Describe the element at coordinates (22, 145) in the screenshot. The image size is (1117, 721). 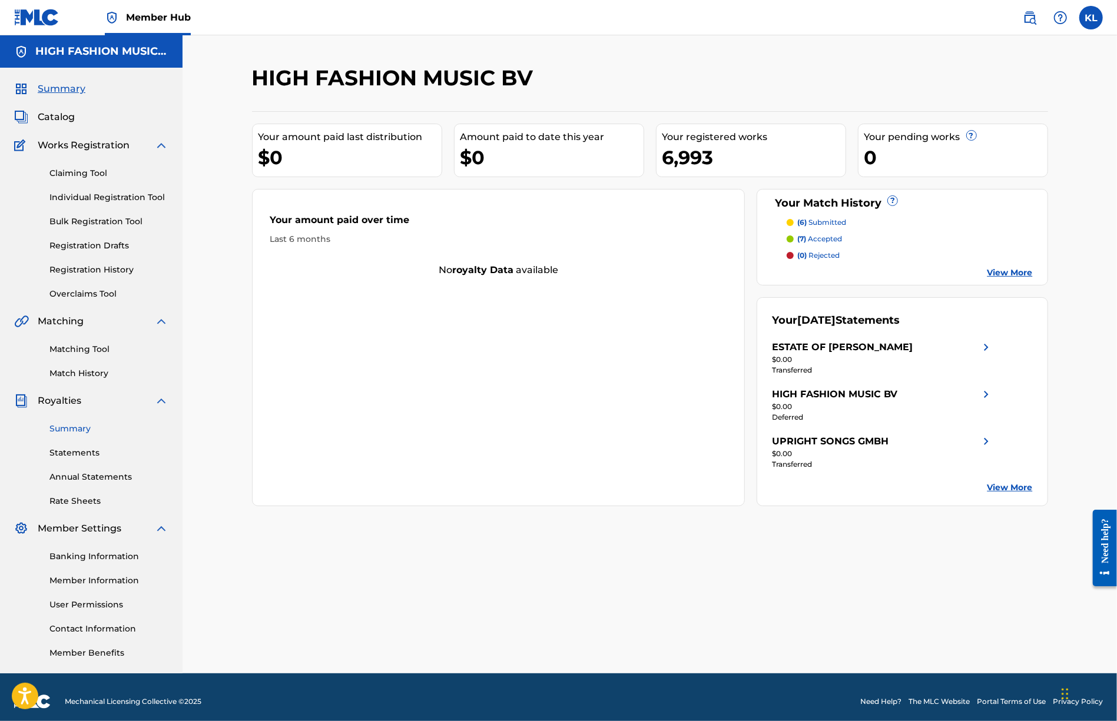
I see `img: Works Registration` at that location.